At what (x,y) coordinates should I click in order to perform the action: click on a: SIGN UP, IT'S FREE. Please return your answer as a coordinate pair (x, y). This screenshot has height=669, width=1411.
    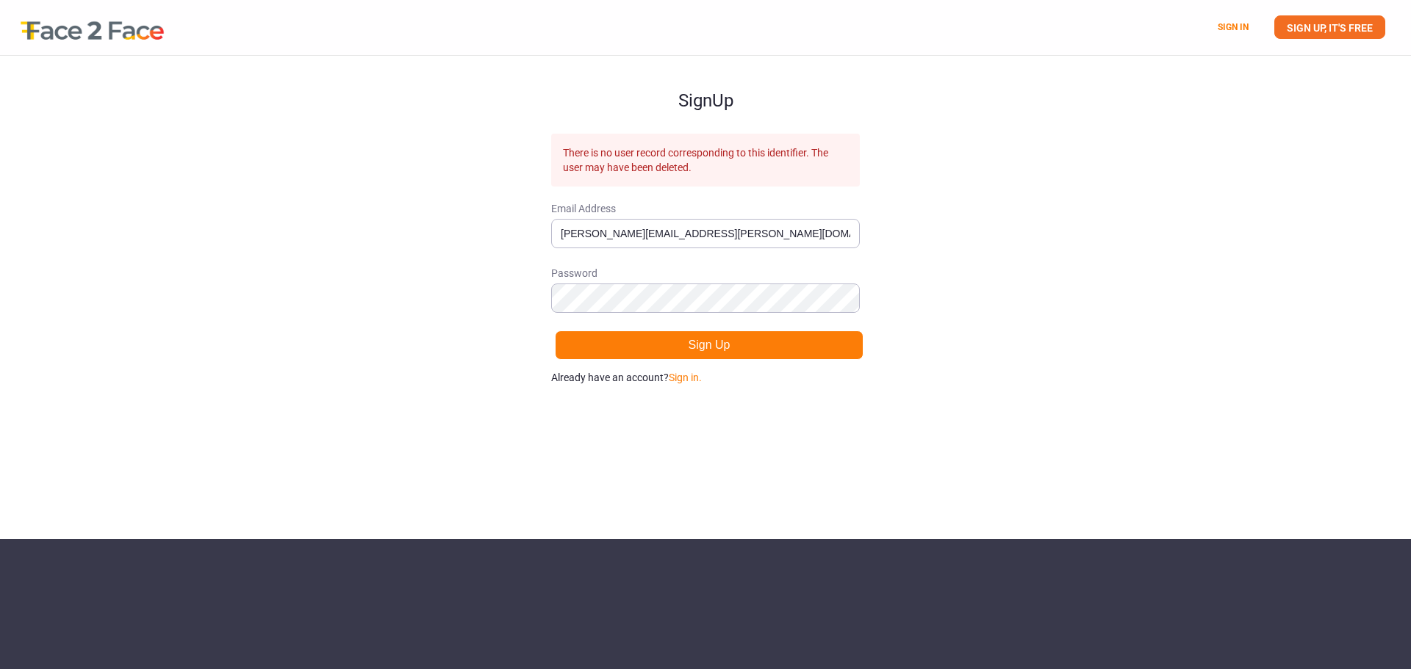
    Looking at the image, I should click on (1329, 27).